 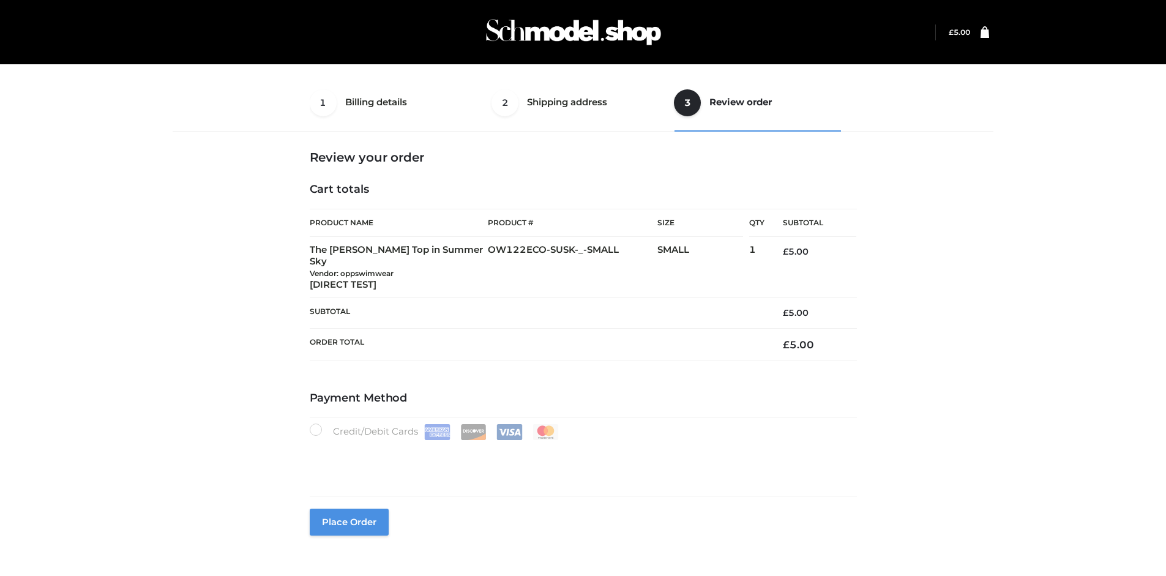 I want to click on h4: Payment Method, so click(x=583, y=398).